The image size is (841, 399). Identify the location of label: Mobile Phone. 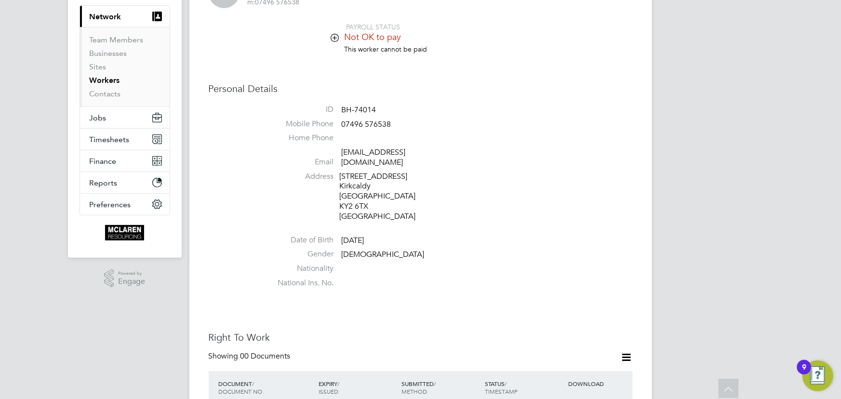
(300, 124).